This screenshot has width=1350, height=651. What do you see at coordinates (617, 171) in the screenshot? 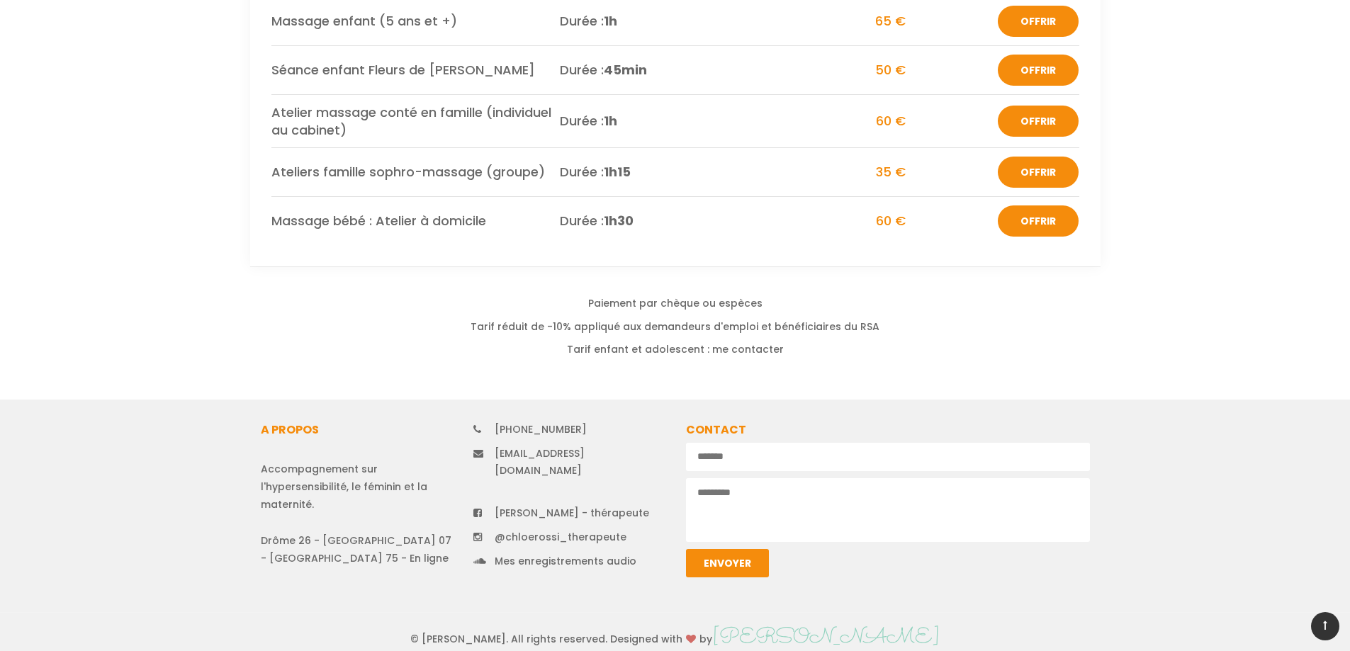
I see `span: 1h15` at bounding box center [617, 171].